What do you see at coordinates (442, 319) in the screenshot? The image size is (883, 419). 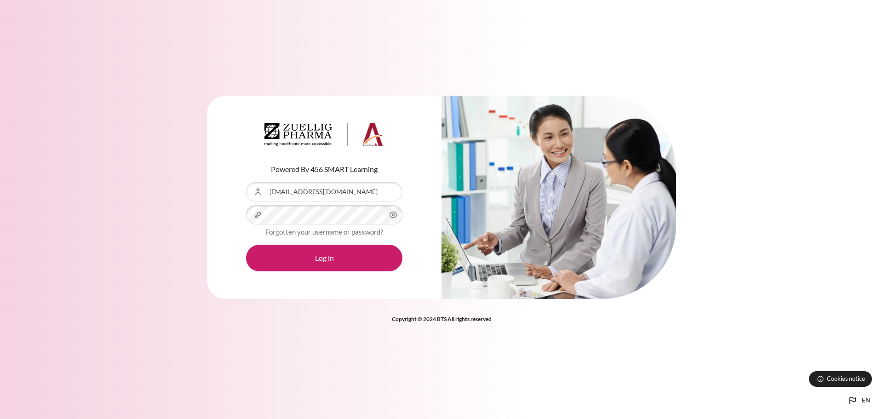 I see `strong: Copyright © 2024 BTS All rights reserved` at bounding box center [442, 319].